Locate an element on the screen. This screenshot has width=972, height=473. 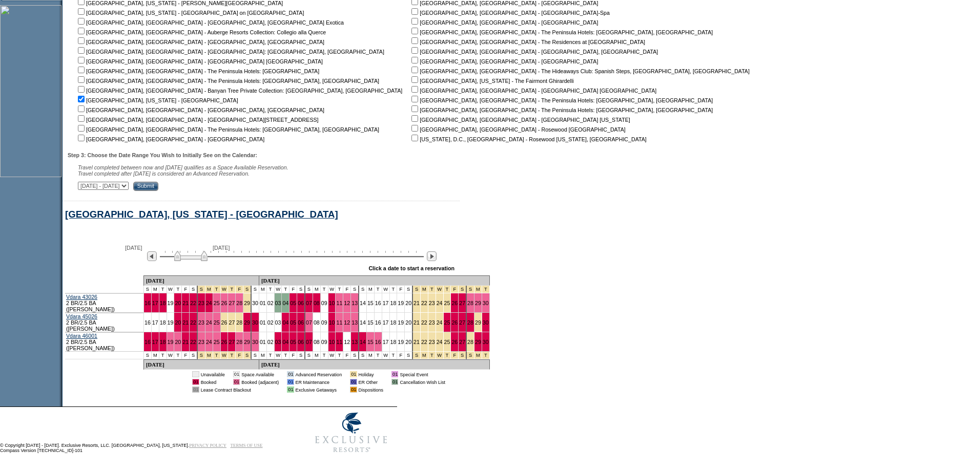
a: 06 is located at coordinates (301, 303).